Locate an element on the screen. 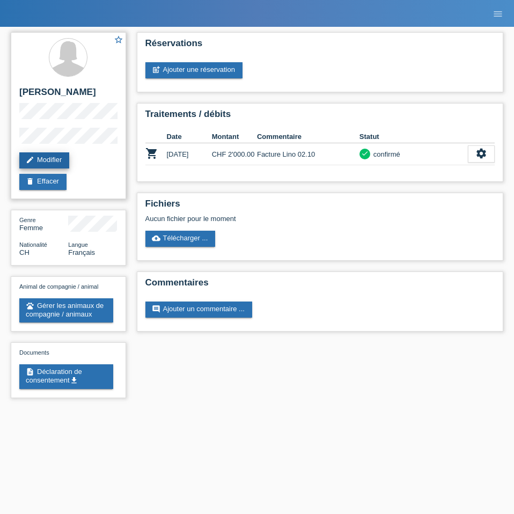 This screenshot has height=514, width=514. i: menu is located at coordinates (498, 14).